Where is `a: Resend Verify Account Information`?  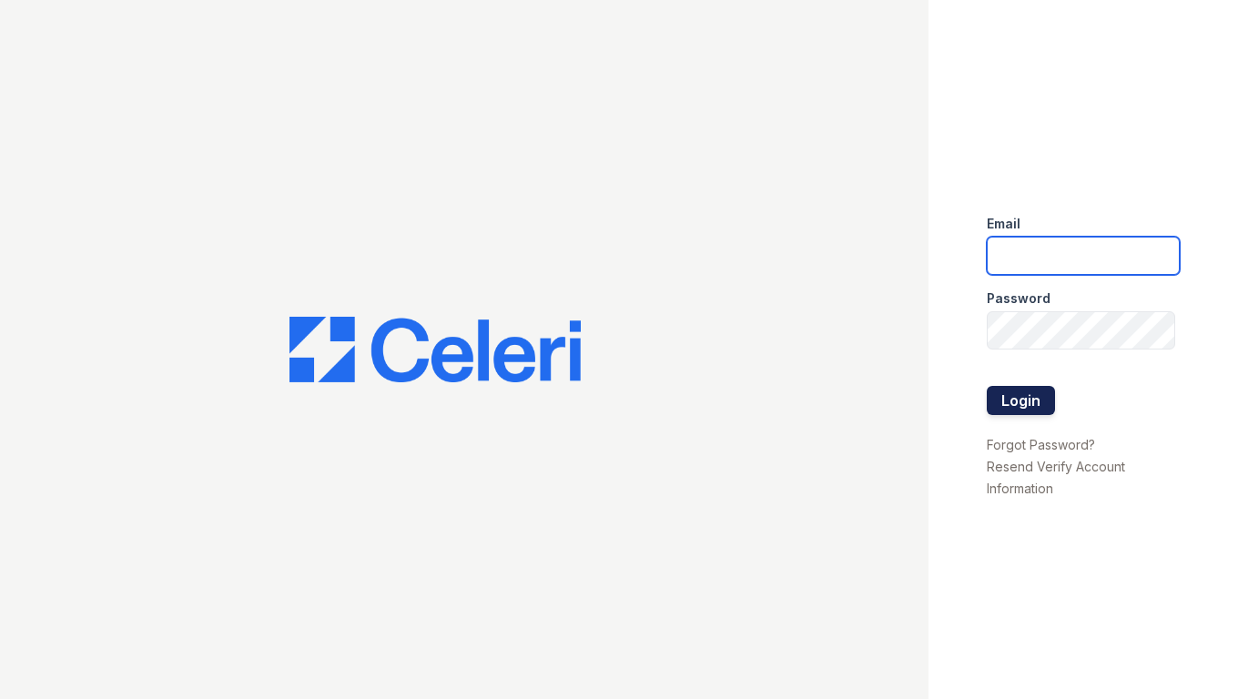 a: Resend Verify Account Information is located at coordinates (1056, 477).